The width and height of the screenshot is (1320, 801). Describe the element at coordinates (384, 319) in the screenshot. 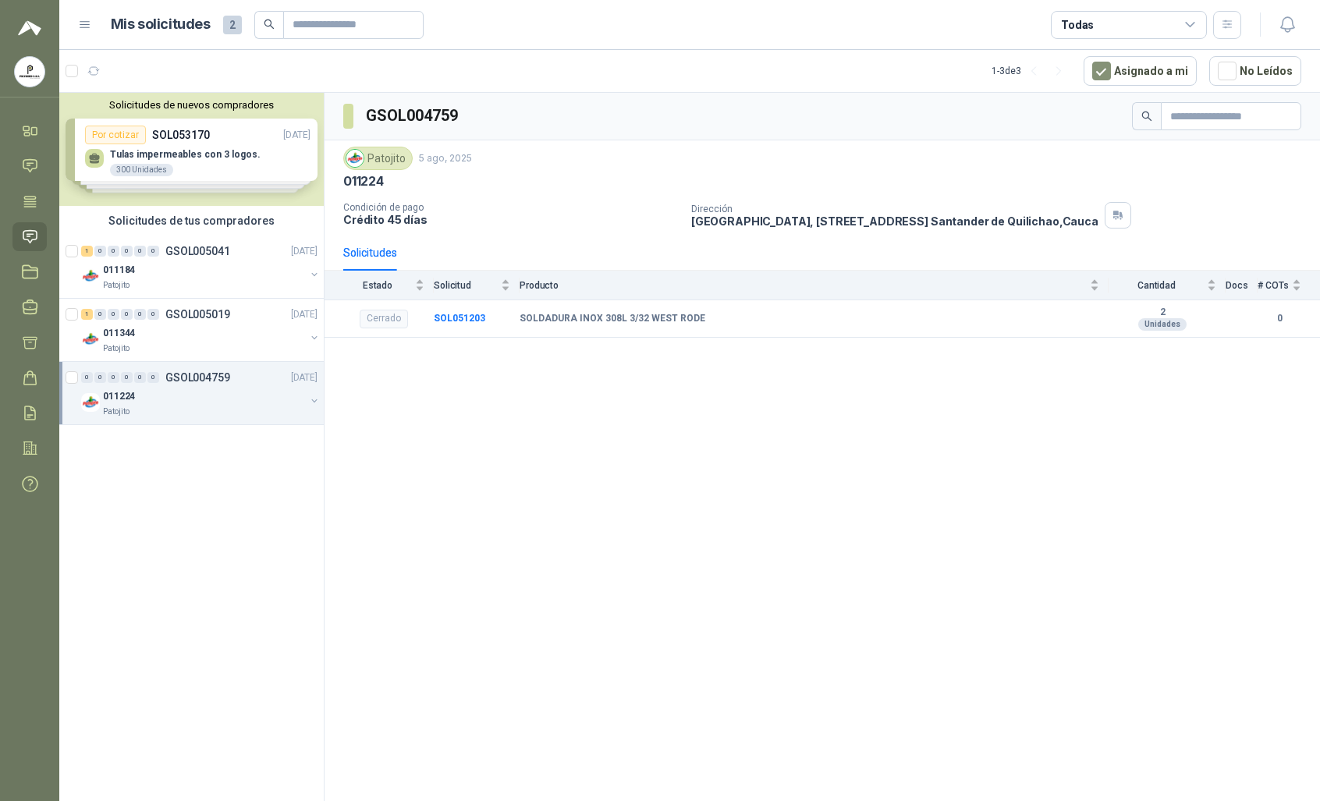

I see `div: Cerrado` at that location.